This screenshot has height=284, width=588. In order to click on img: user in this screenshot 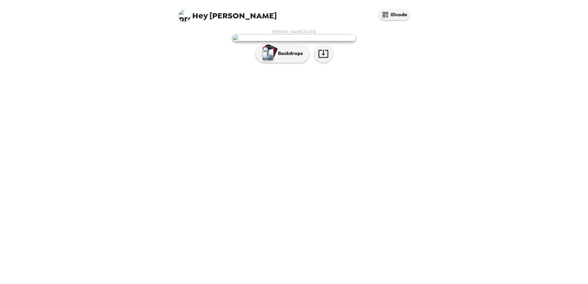, I will do `click(294, 38)`.